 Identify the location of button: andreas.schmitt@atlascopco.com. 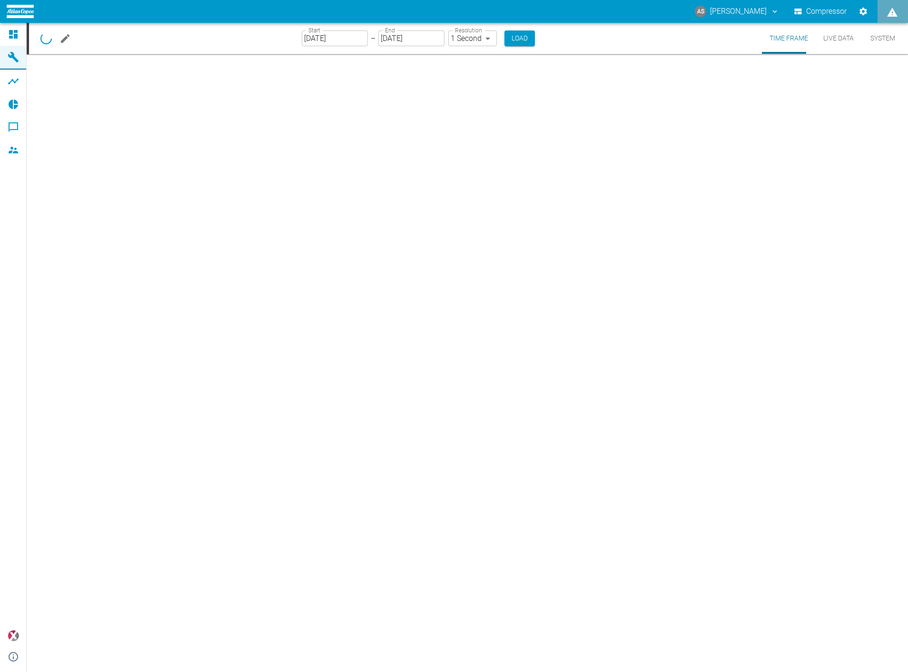
(737, 11).